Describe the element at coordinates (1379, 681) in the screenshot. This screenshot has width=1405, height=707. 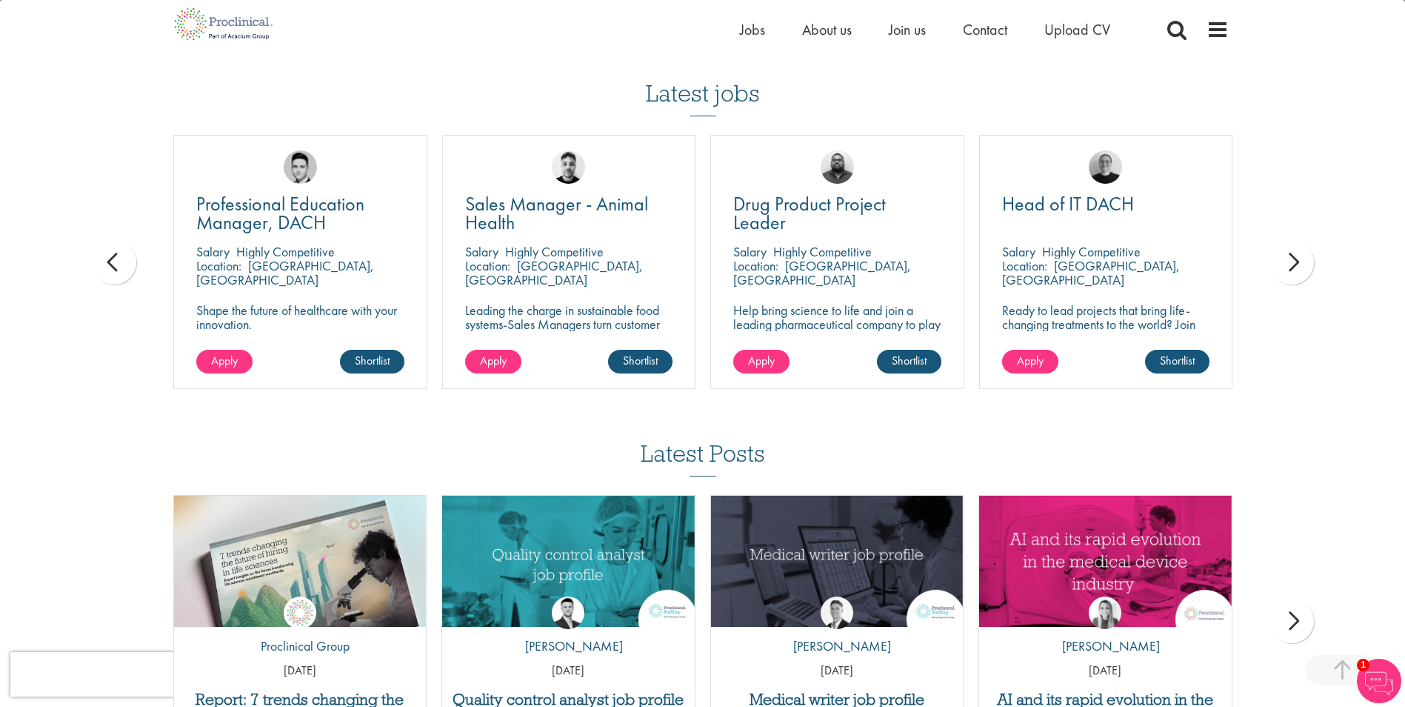
I see `img: Chatbot` at that location.